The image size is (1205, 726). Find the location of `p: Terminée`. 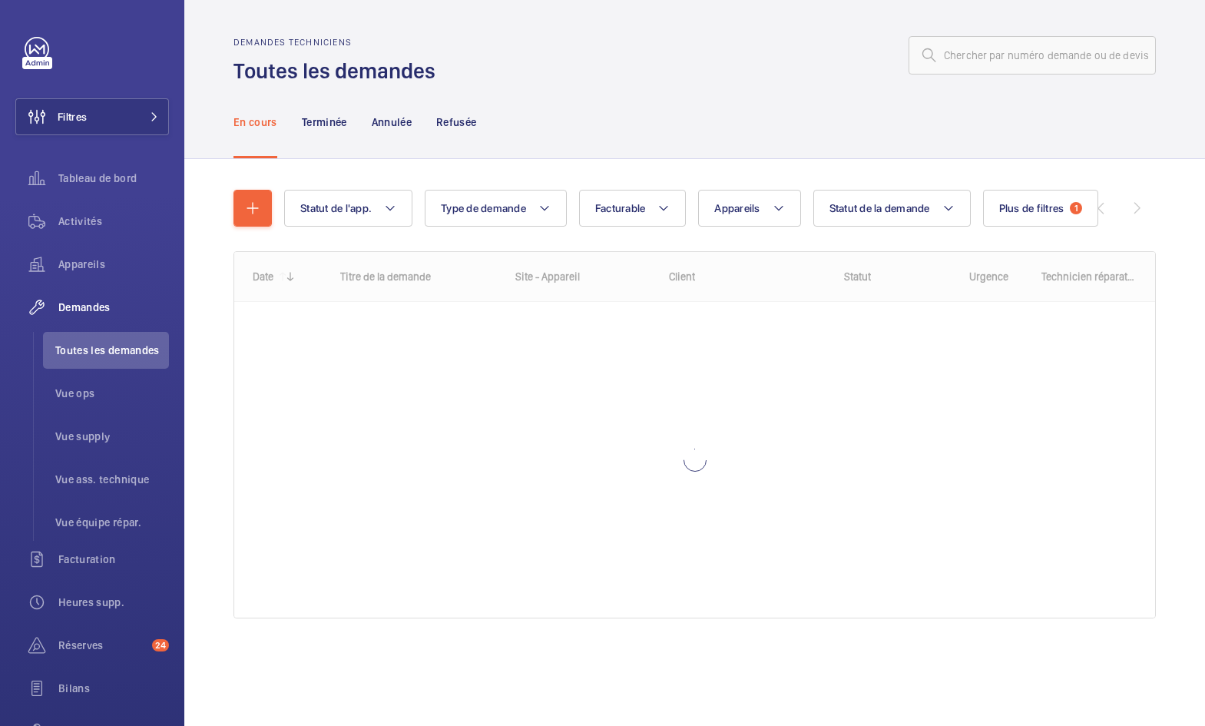

p: Terminée is located at coordinates (324, 122).